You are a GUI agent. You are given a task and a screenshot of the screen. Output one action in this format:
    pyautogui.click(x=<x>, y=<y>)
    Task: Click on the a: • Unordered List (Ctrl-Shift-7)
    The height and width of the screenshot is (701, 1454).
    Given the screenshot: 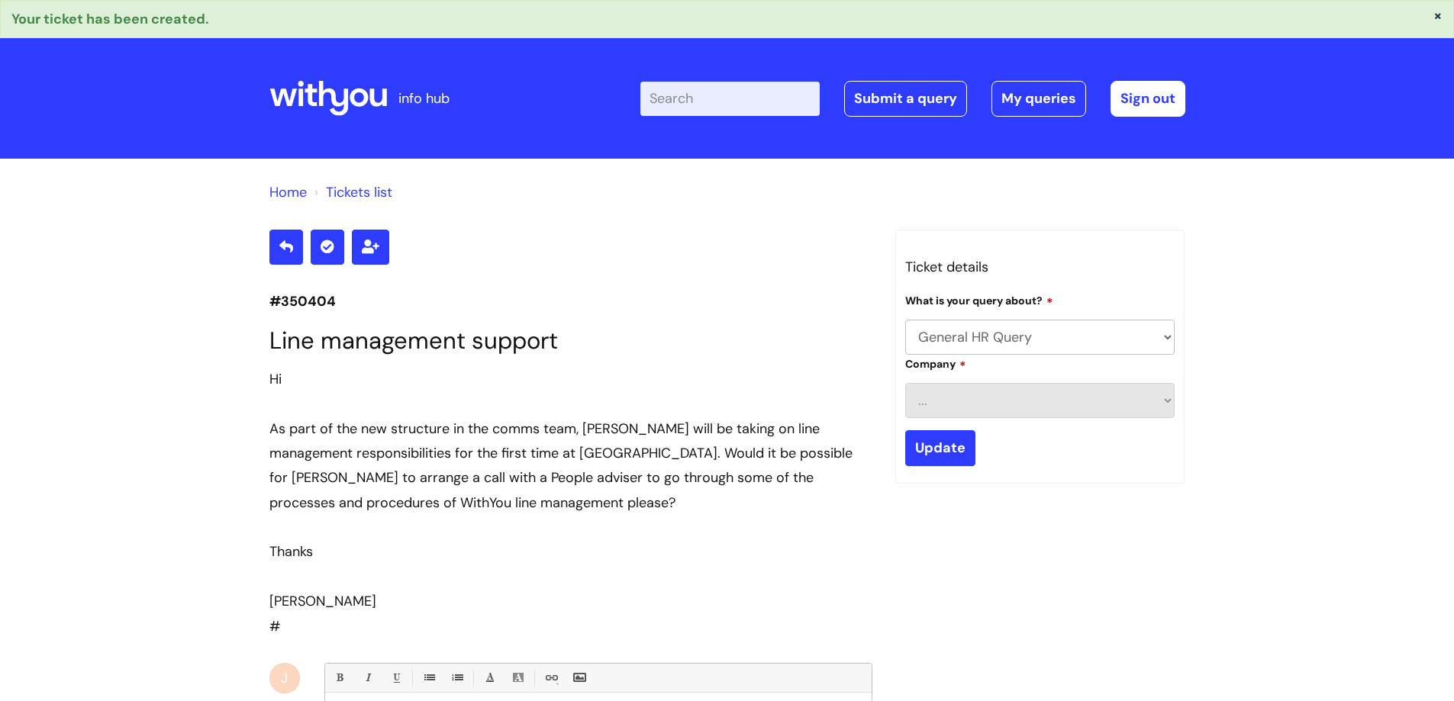 What is the action you would take?
    pyautogui.click(x=428, y=678)
    